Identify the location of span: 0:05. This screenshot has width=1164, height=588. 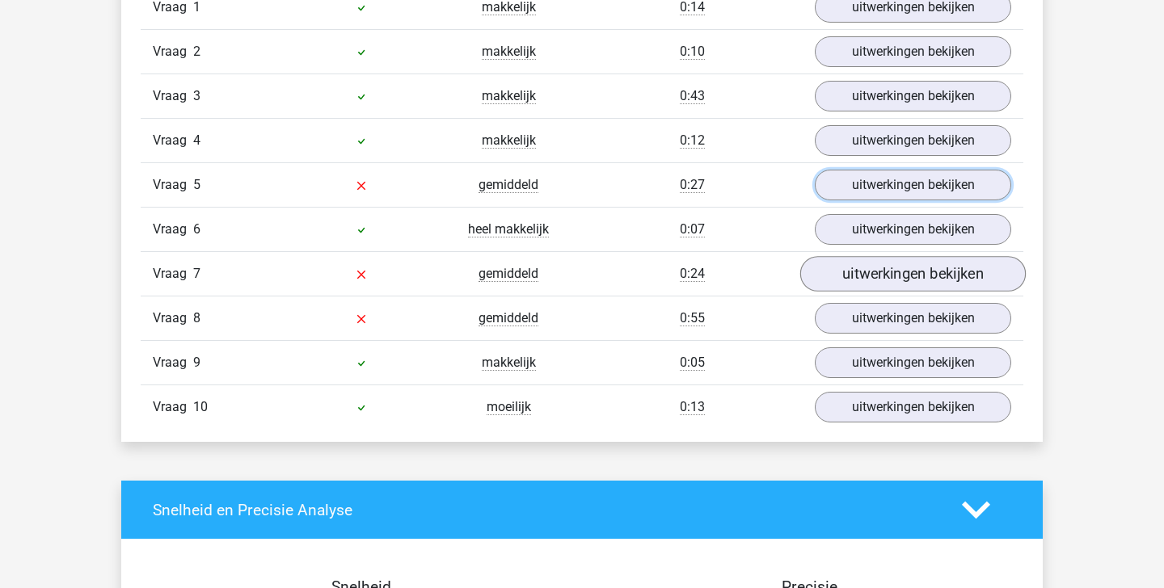
(692, 363).